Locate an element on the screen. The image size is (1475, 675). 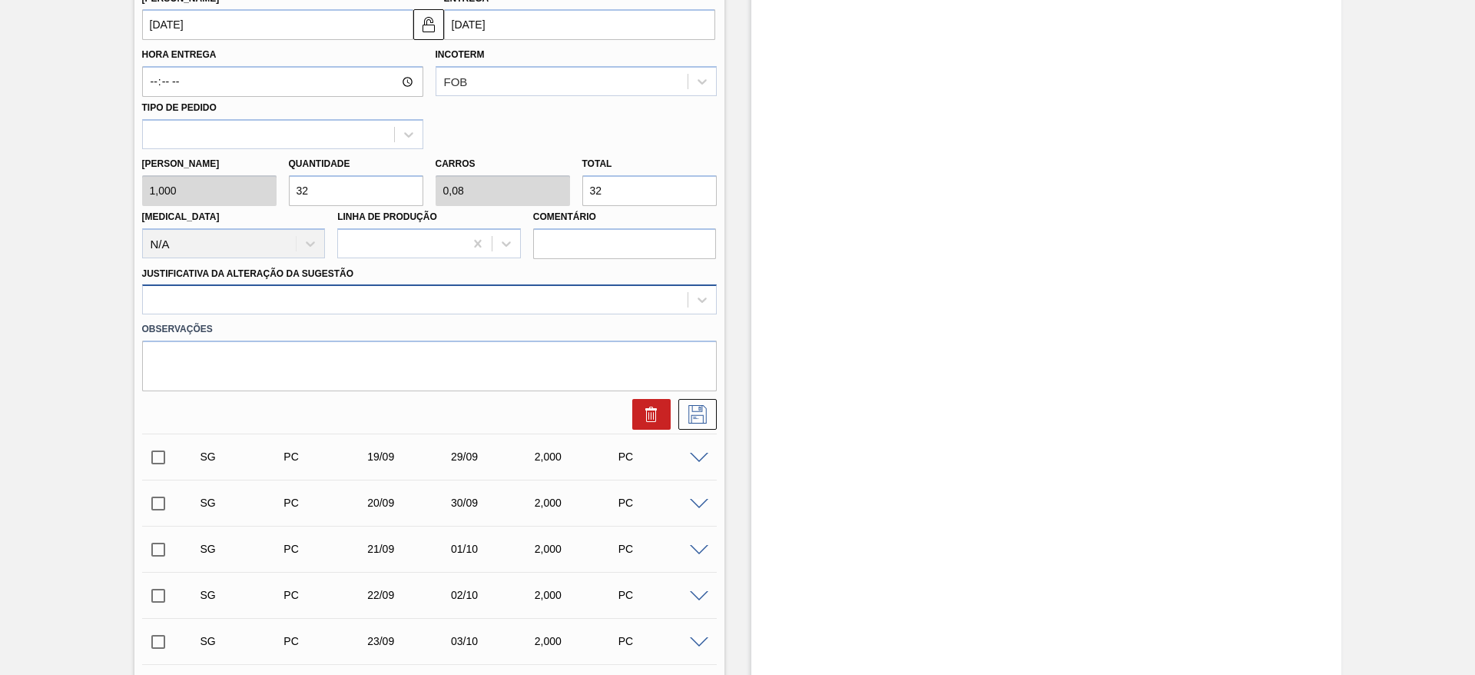
label: Observações is located at coordinates (429, 329).